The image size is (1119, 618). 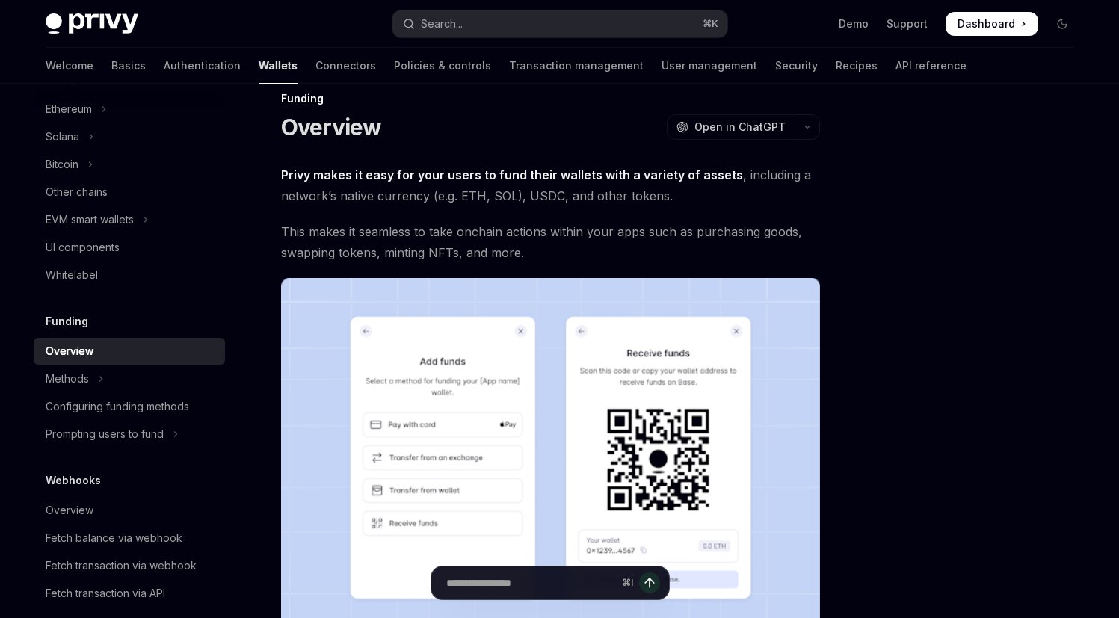 I want to click on span: This makes it seamless to take onchain actions within your apps such as purchasing goods, swappin..., so click(x=550, y=242).